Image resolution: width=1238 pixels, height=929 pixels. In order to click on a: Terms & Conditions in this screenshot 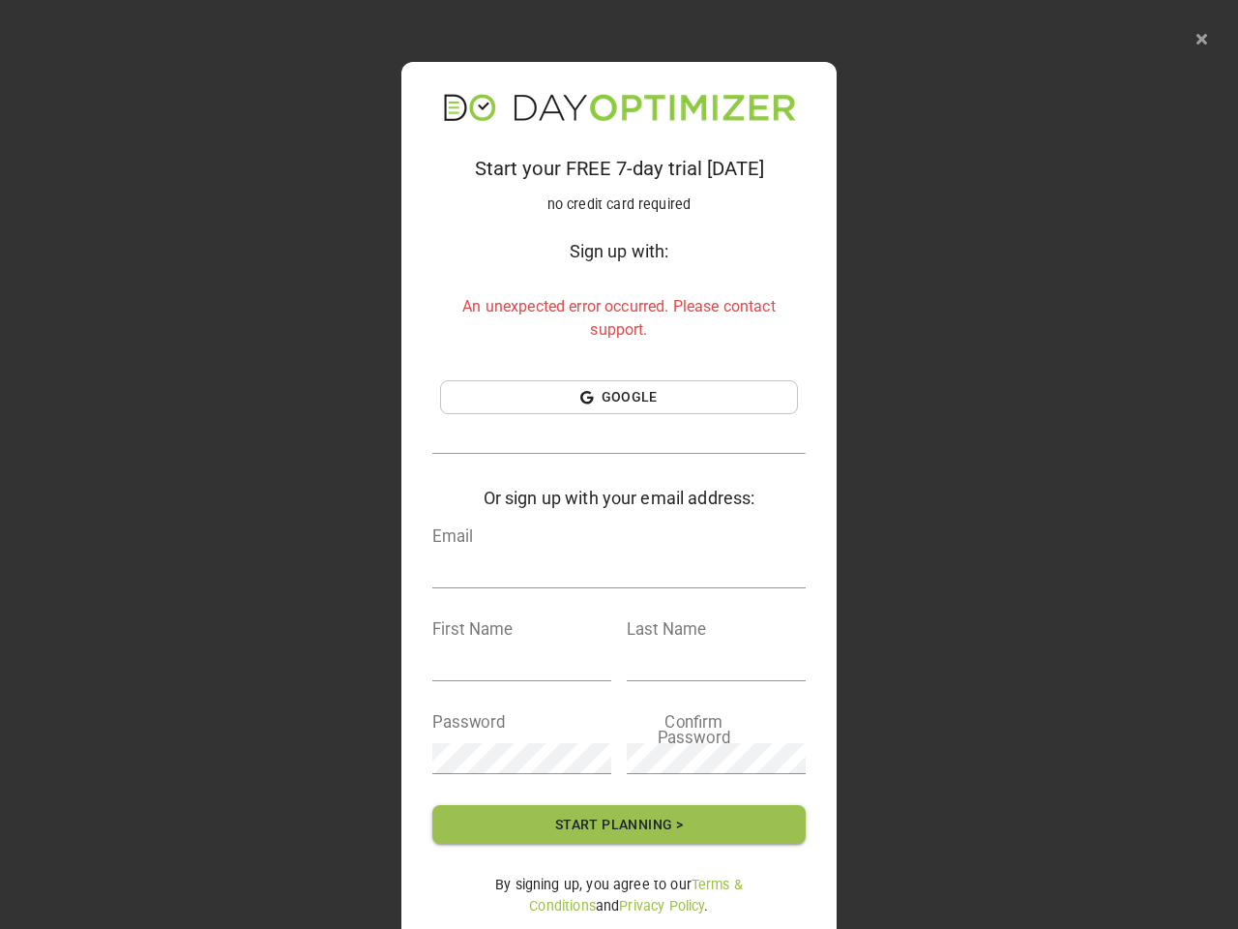, I will do `click(636, 894)`.